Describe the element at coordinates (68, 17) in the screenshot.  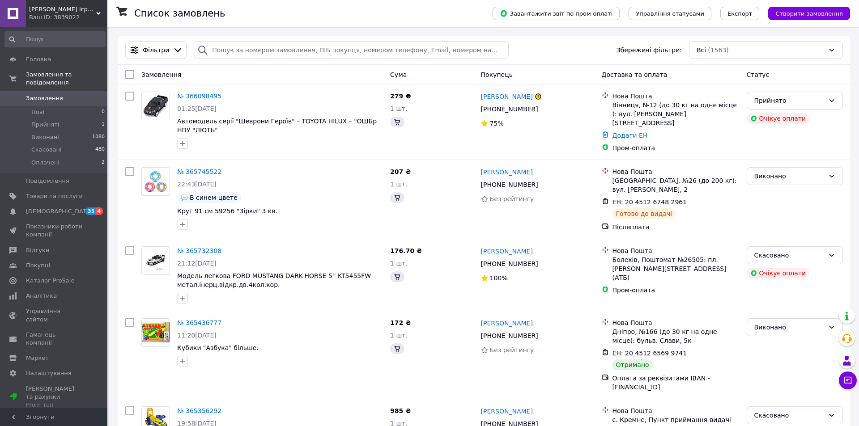
I see `div: Ваш ID: 3839022` at that location.